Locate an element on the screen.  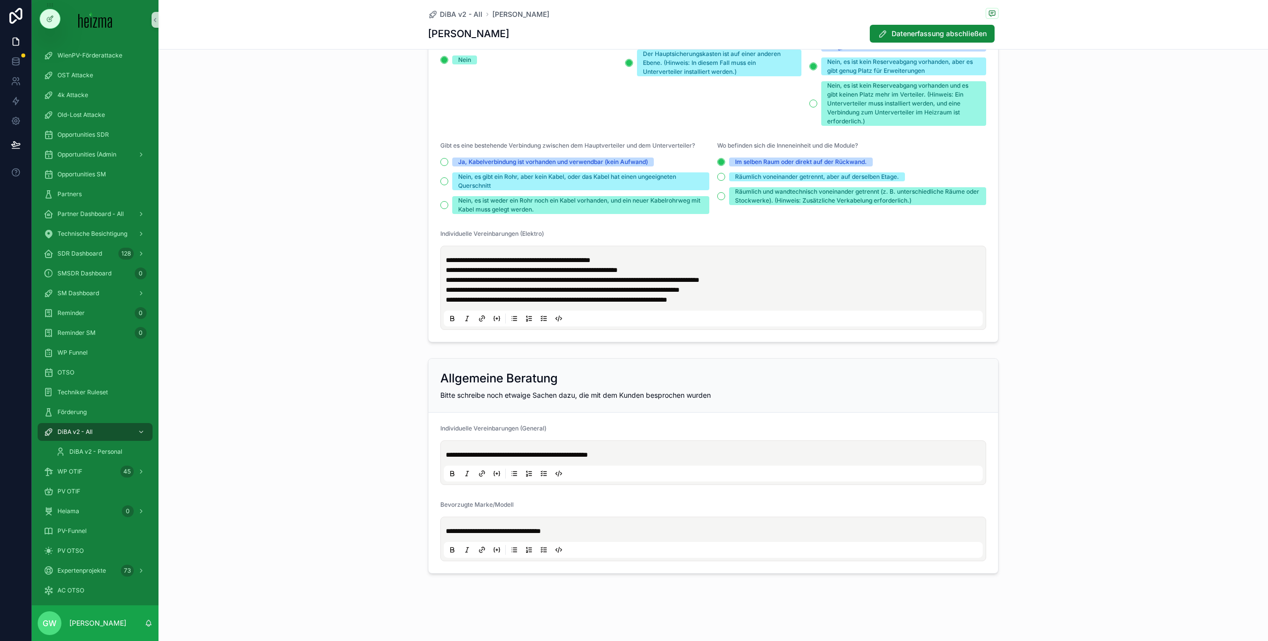
span: SM Dashboard is located at coordinates (78, 293).